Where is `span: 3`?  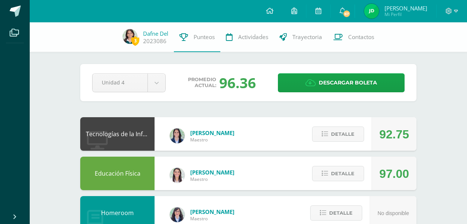
span: 3 is located at coordinates (135, 40).